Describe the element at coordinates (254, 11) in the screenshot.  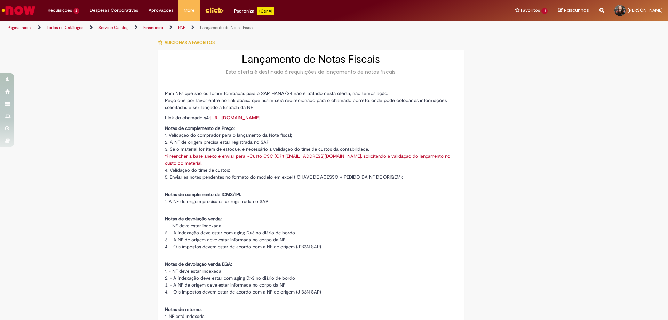
I see `div: Padroniza` at that location.